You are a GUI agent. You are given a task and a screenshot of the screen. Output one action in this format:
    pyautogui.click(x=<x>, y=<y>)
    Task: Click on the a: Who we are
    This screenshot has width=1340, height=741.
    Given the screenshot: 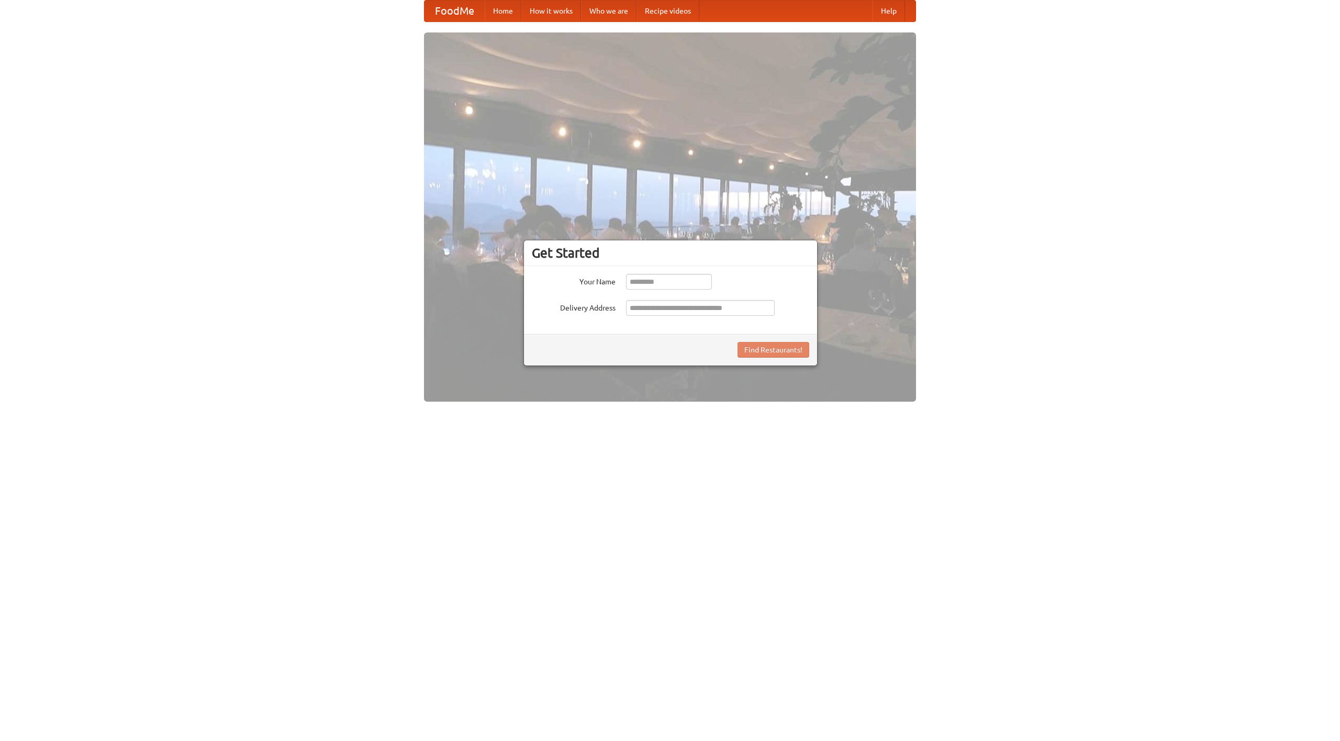 What is the action you would take?
    pyautogui.click(x=609, y=11)
    